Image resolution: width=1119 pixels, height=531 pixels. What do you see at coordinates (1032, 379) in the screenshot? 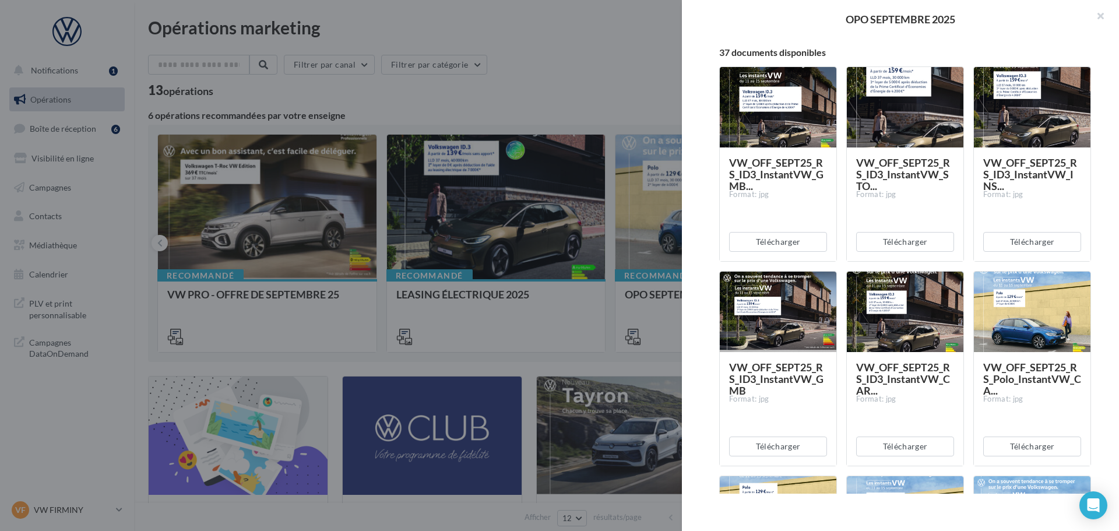
I see `span: VW_OFF_SEPT25_RS_Polo_InstantVW_CA...` at bounding box center [1032, 379].